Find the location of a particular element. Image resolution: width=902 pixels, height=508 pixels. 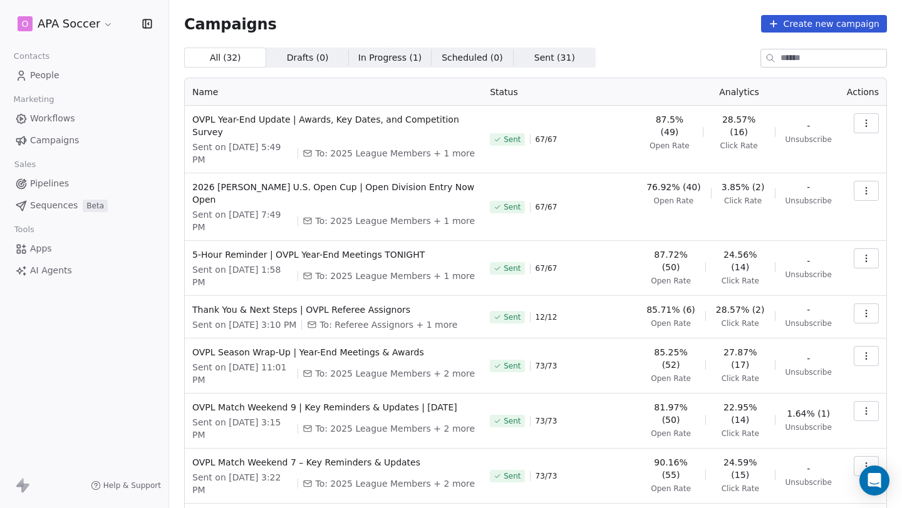

span: Sequences is located at coordinates (54, 205).